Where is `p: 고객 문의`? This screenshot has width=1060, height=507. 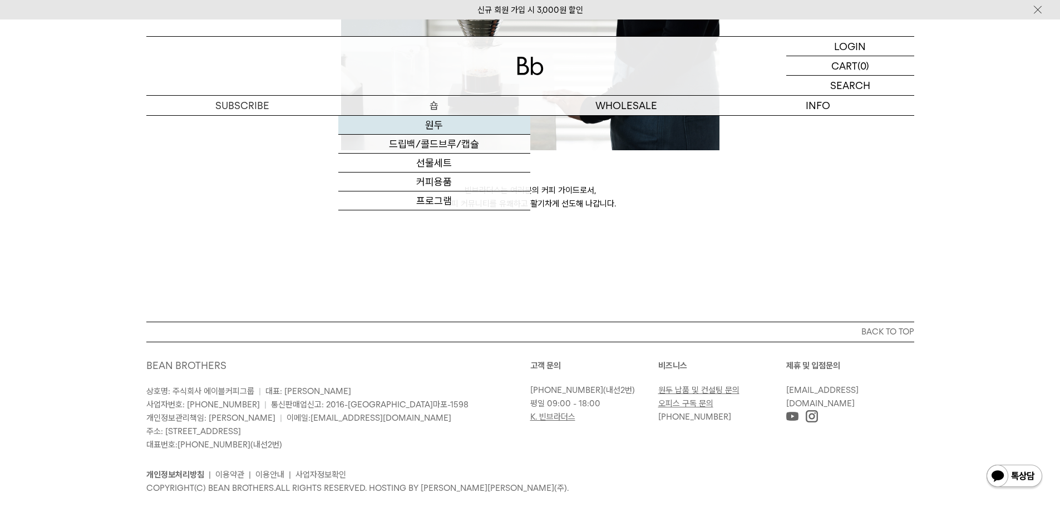 p: 고객 문의 is located at coordinates (594, 366).